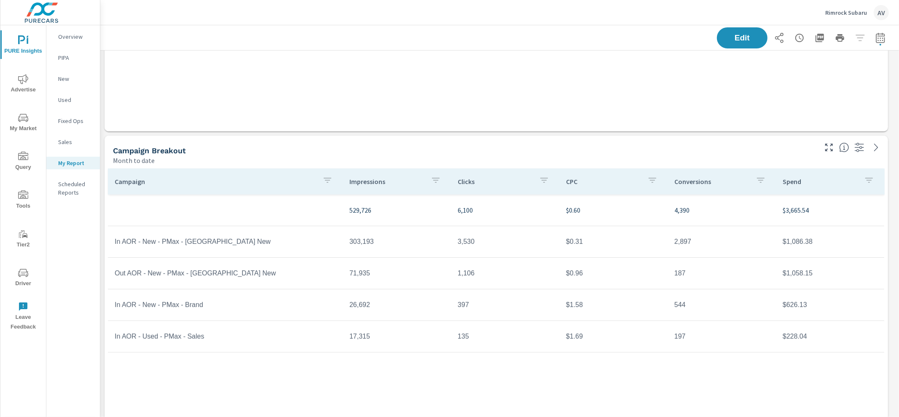 The width and height of the screenshot is (899, 417). Describe the element at coordinates (75, 142) in the screenshot. I see `p: Sales` at that location.